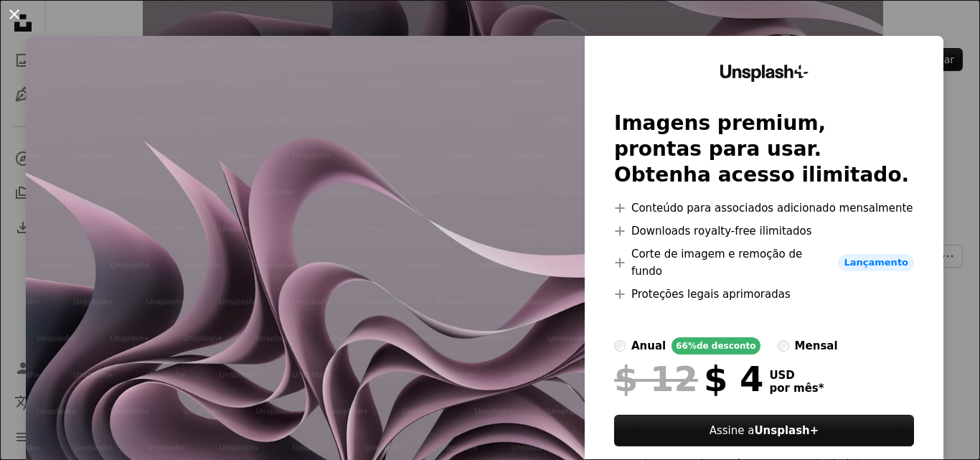  Describe the element at coordinates (764, 430) in the screenshot. I see `button: Assine aUnsplash+` at that location.